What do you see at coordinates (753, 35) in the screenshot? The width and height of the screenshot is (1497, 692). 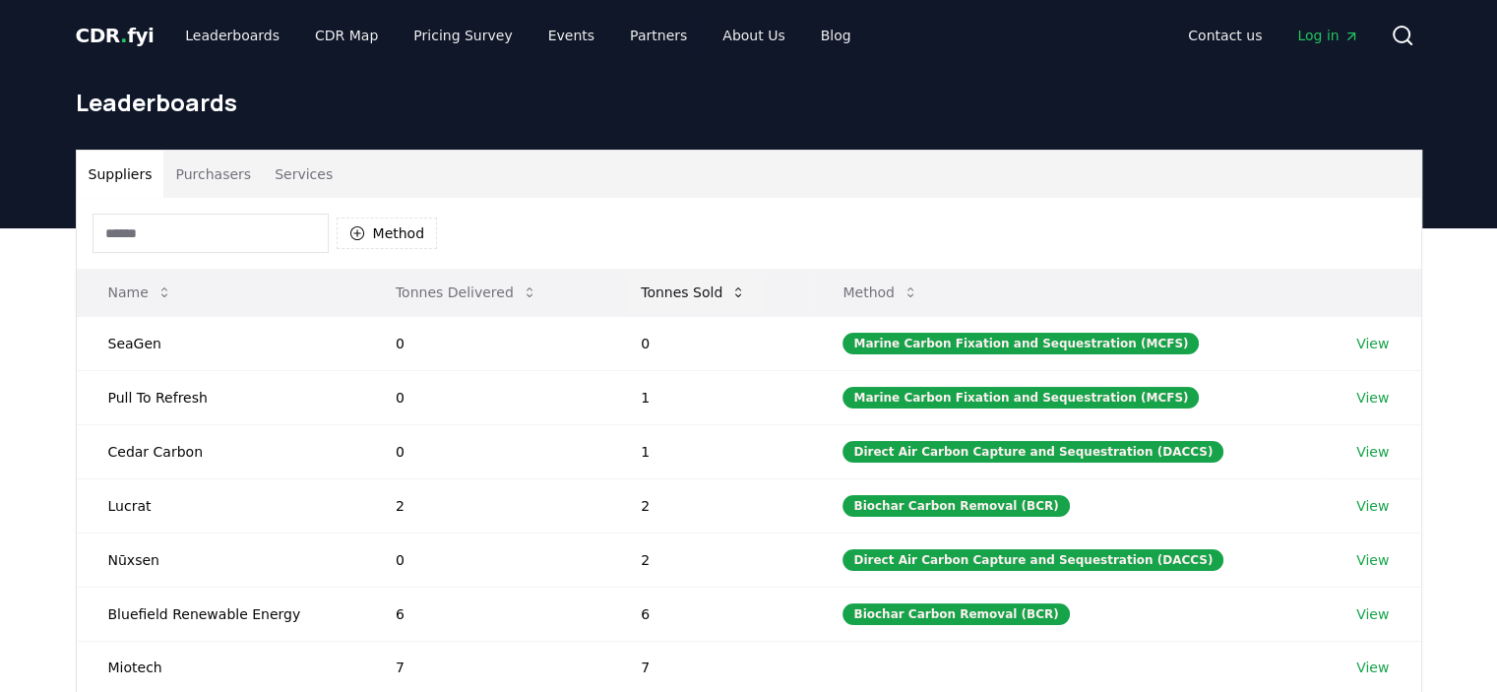 I see `a: About Us` at bounding box center [753, 35].